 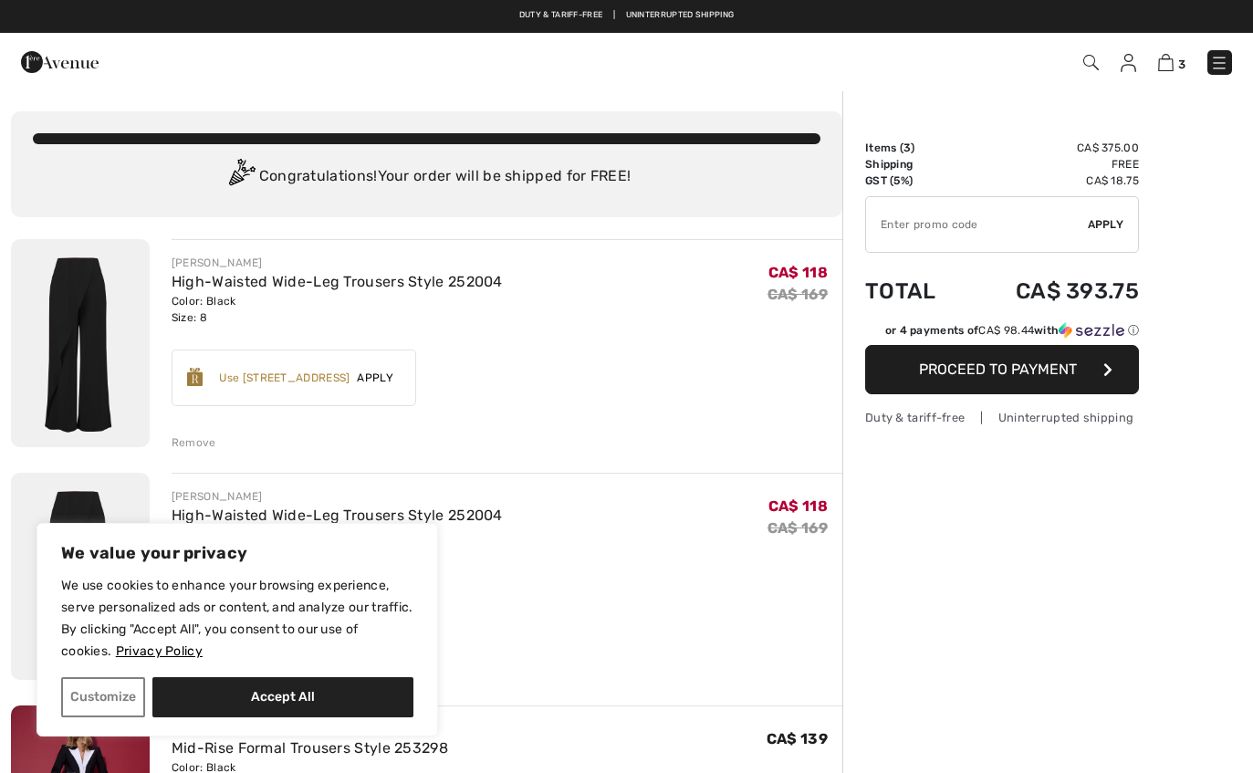 What do you see at coordinates (914, 291) in the screenshot?
I see `td: Total` at bounding box center [914, 291].